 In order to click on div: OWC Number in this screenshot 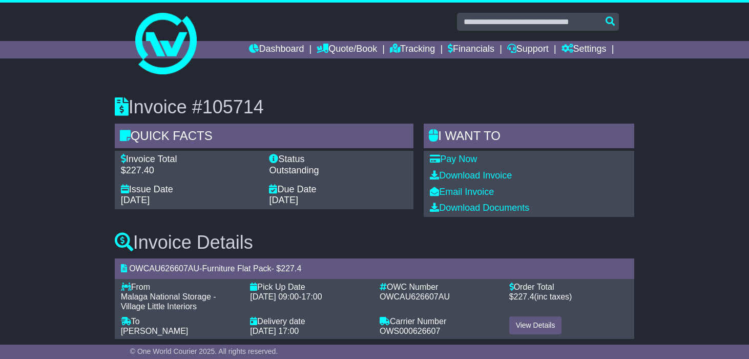, I will do `click(439, 286)`.